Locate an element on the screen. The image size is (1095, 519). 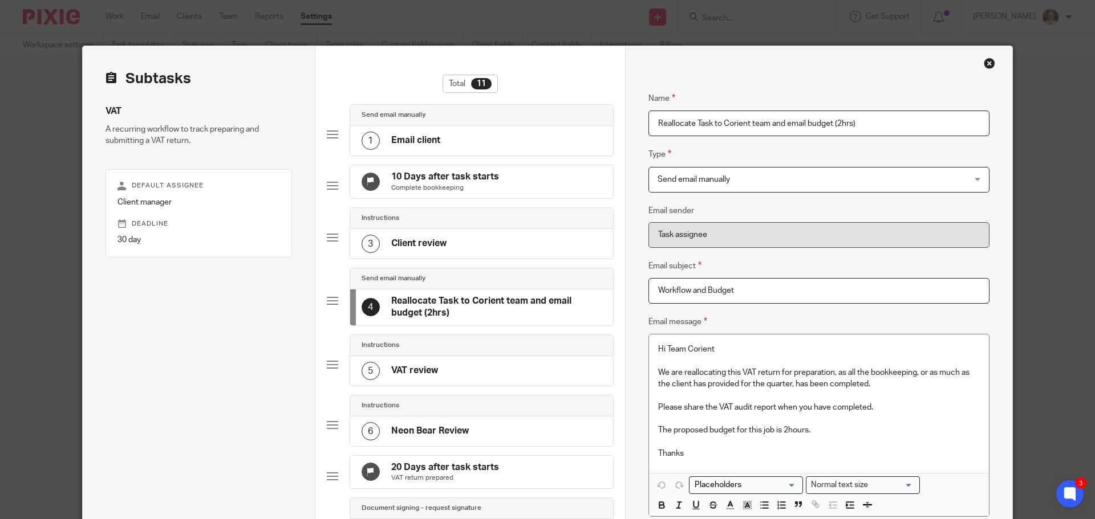
p: We are reallocating this VAT return for preparation, as all the bookkeeping, or as much as the cl... is located at coordinates (819, 402).